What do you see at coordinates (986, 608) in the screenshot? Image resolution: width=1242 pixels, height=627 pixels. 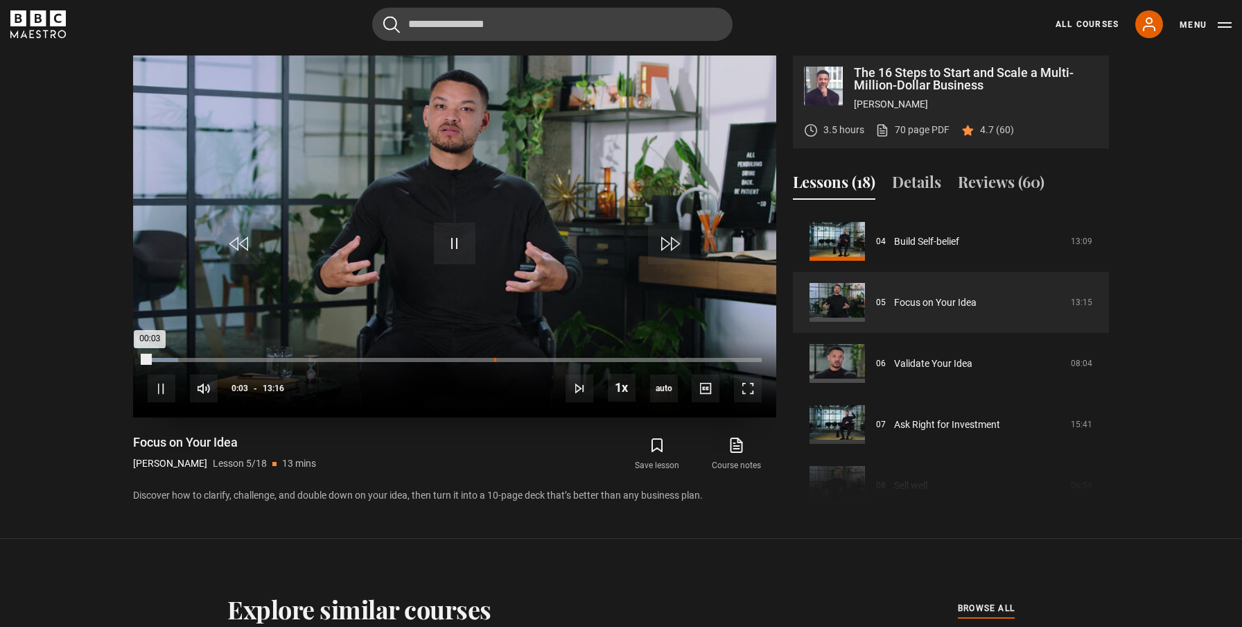 I see `span: browse all` at bounding box center [986, 608].